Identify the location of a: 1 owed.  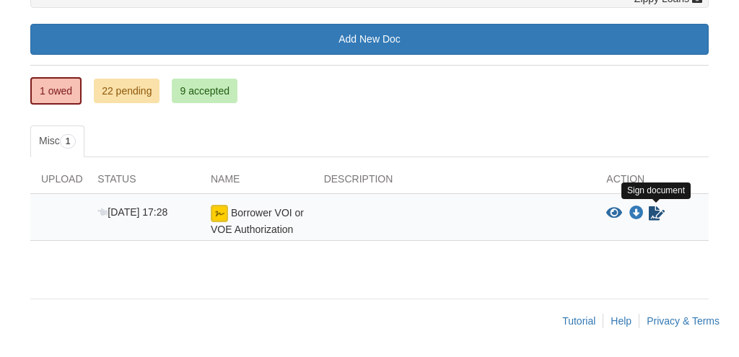
(56, 91).